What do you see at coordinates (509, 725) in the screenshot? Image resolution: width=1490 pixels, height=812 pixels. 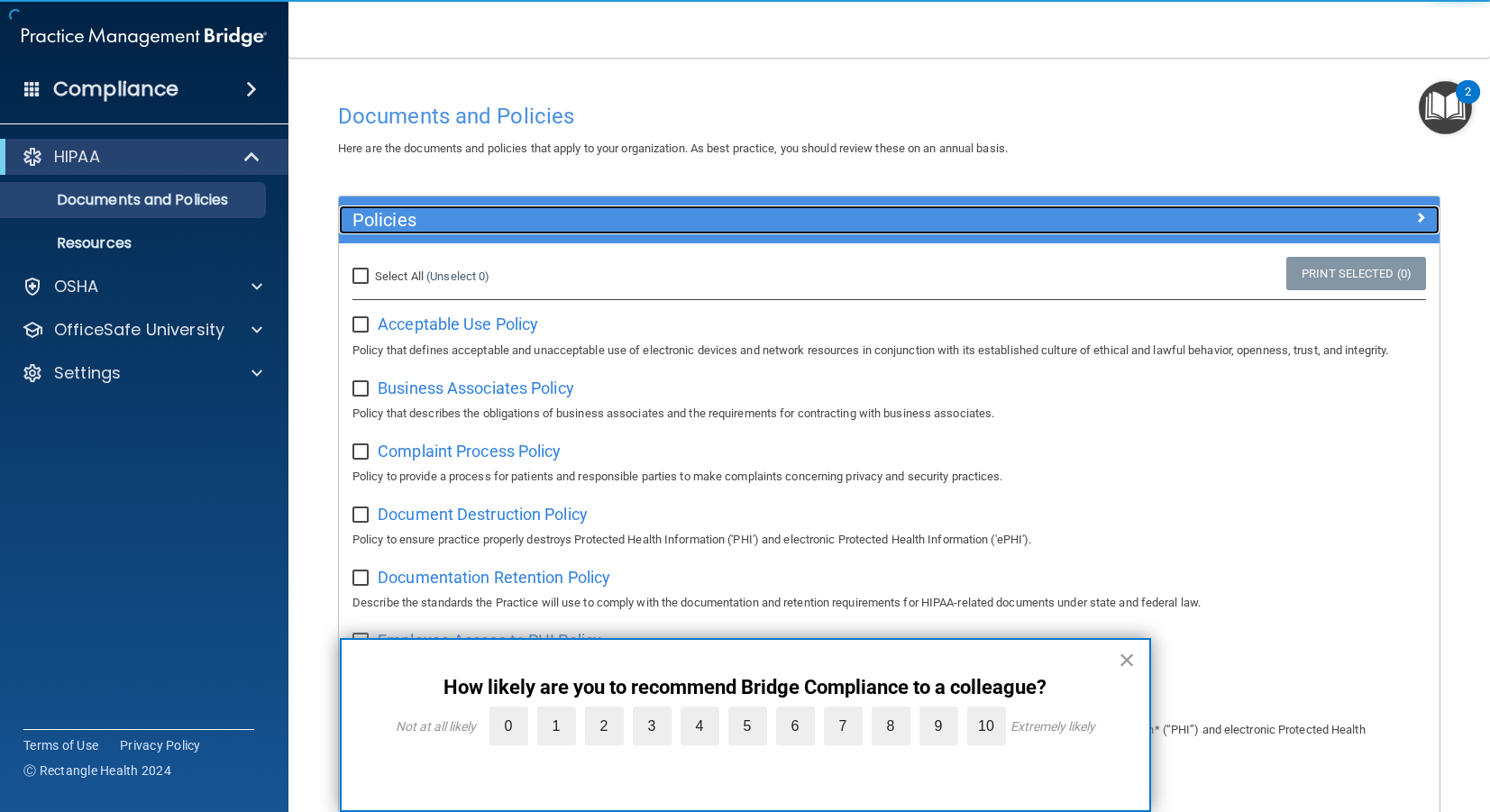 I see `label: 0` at bounding box center [509, 725].